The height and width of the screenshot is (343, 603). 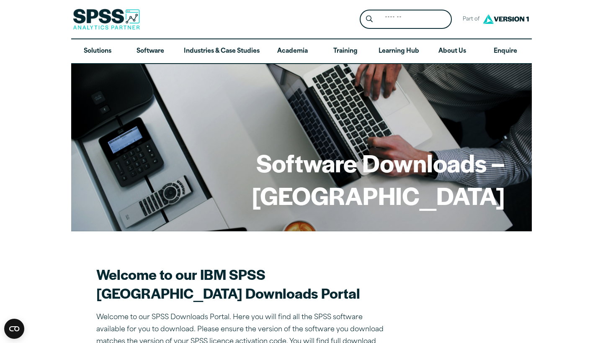 I want to click on a: Training, so click(x=345, y=52).